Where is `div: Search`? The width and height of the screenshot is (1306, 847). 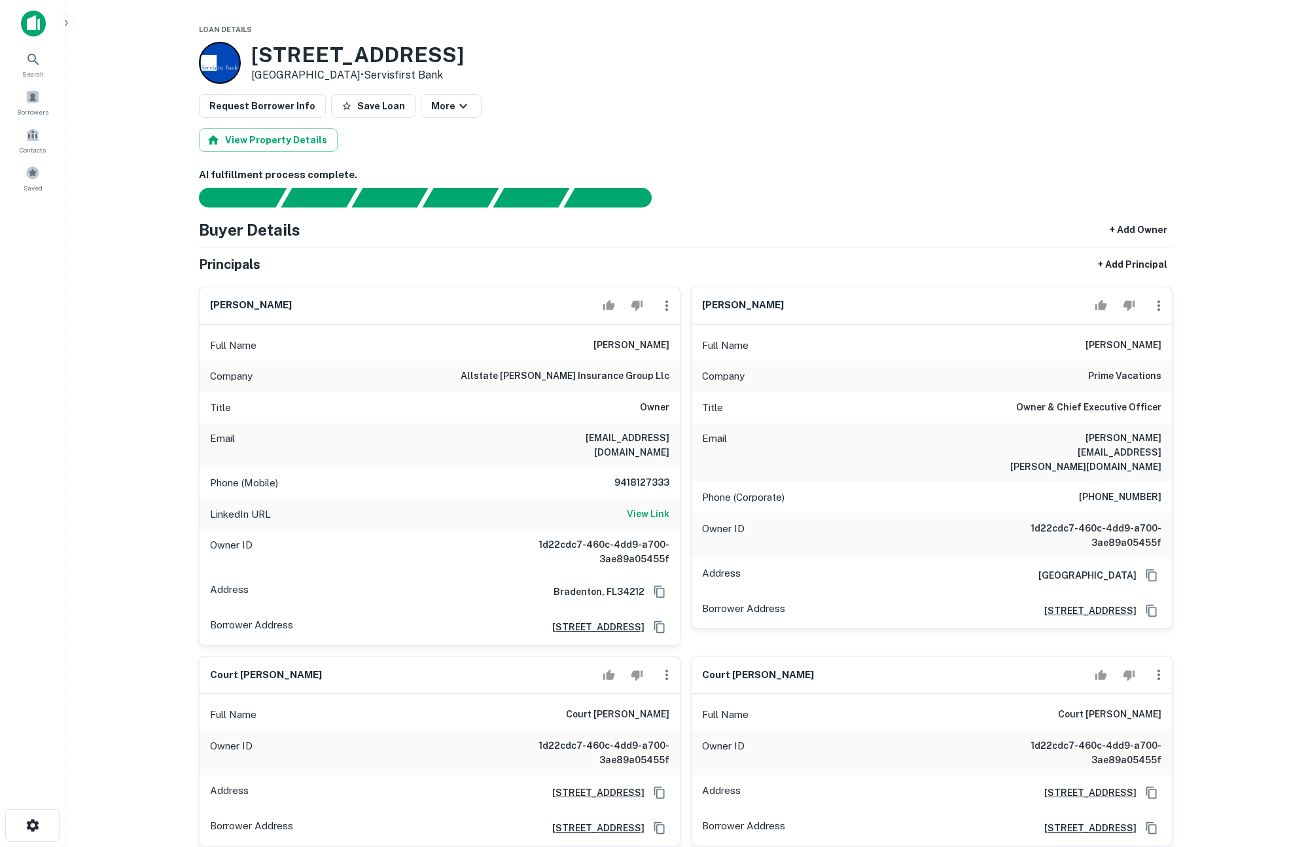
div: Search is located at coordinates (33, 64).